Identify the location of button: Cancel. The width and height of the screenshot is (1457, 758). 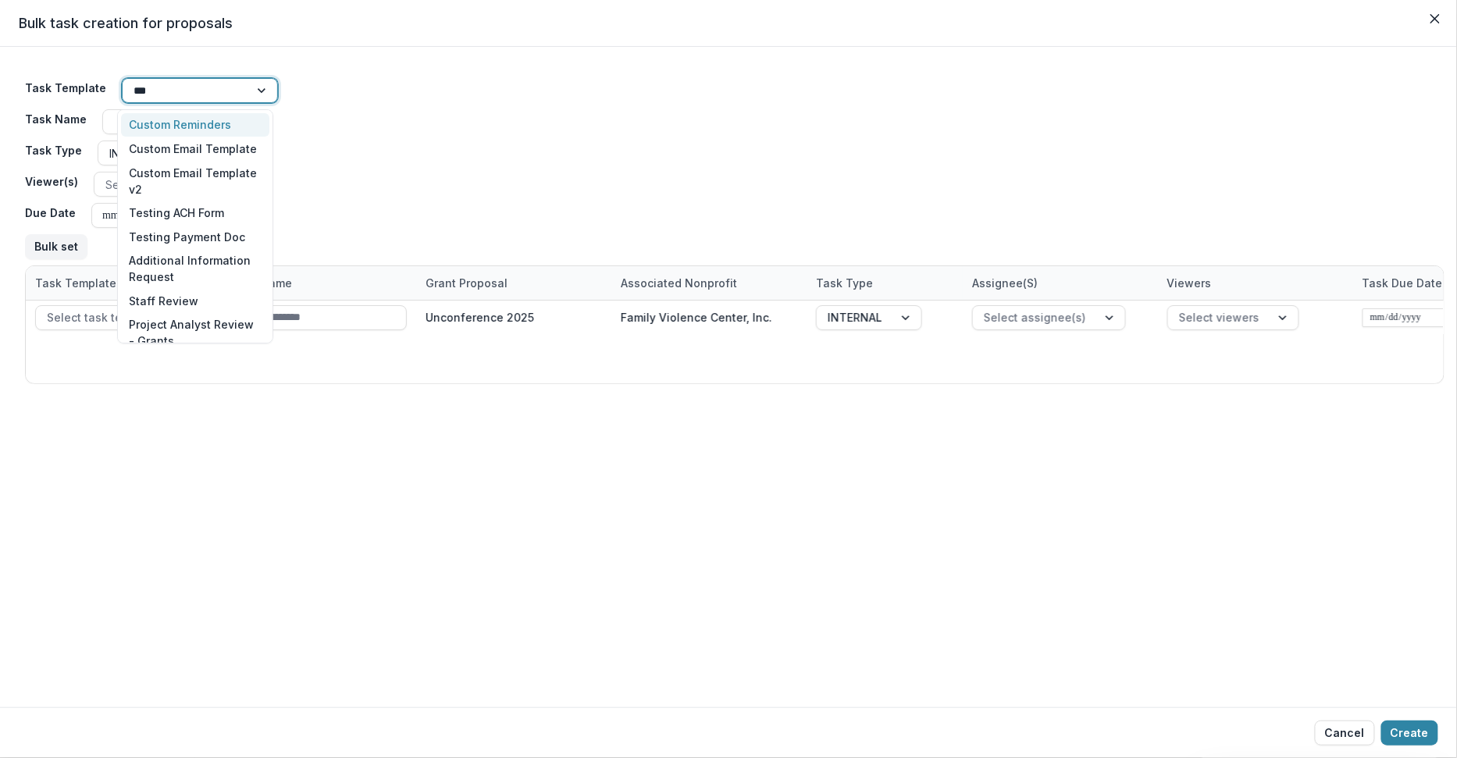
(1345, 733).